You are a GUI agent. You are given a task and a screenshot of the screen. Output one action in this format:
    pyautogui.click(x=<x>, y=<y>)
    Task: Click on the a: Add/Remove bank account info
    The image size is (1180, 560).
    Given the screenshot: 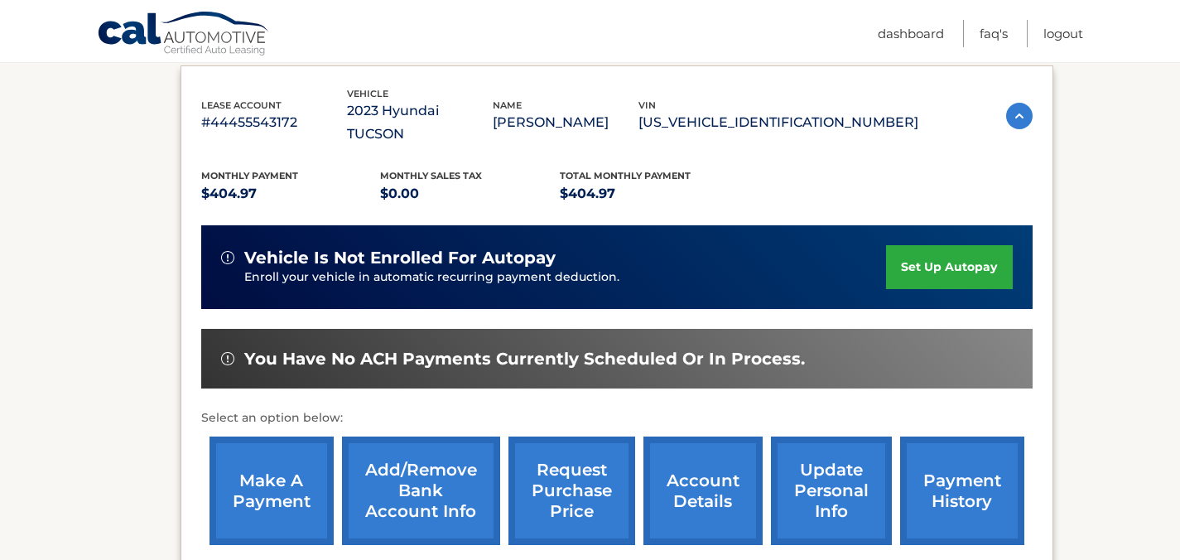 What is the action you would take?
    pyautogui.click(x=421, y=490)
    